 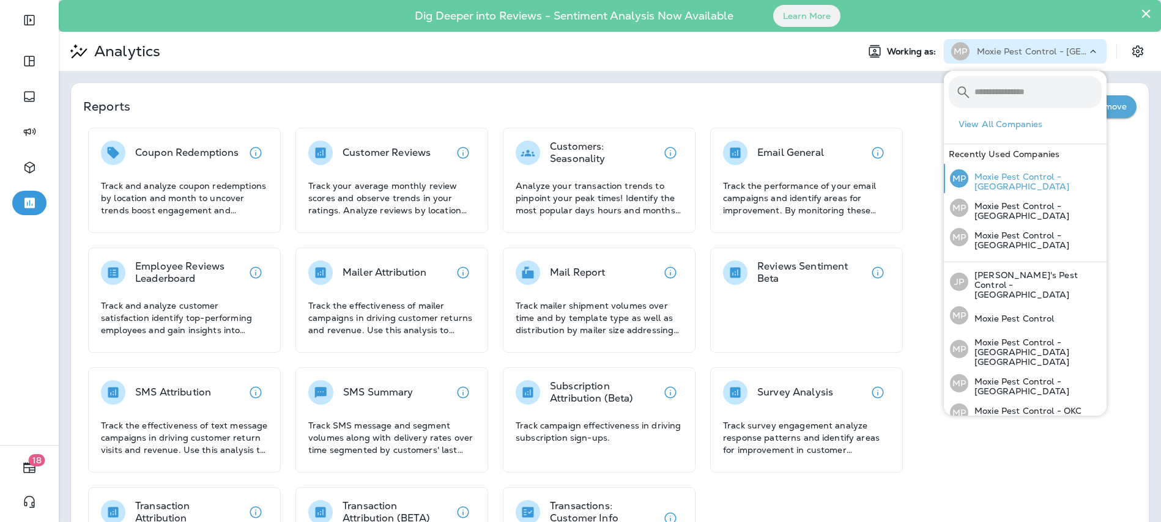 What do you see at coordinates (599, 432) in the screenshot?
I see `p: Track campaign effectiveness in driving subscription sign-ups.` at bounding box center [599, 432].